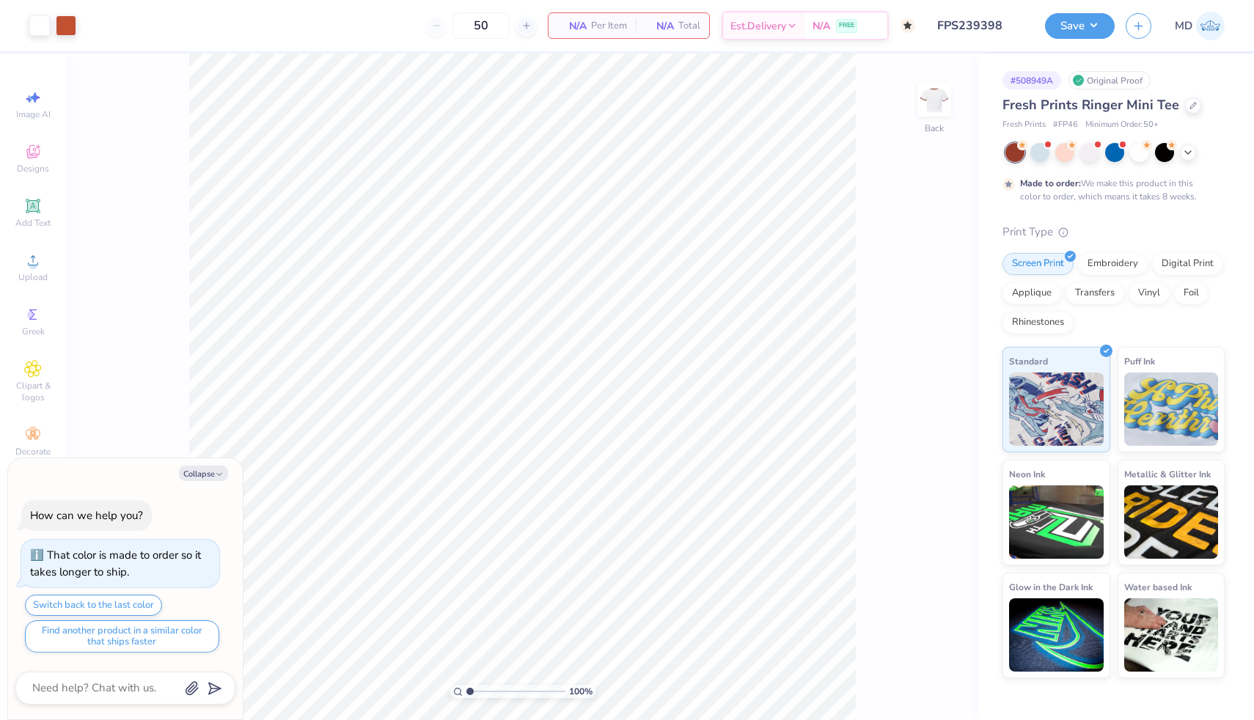  Describe the element at coordinates (122, 637) in the screenshot. I see `button: Find another product in a similar color that ships faster` at that location.